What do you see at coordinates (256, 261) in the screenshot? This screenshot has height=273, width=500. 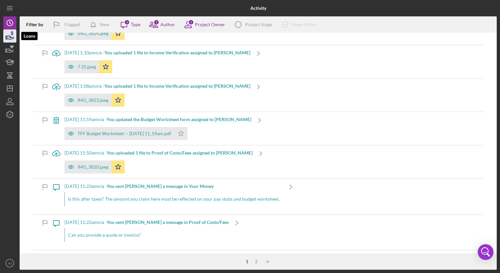 I see `div: 2` at bounding box center [256, 261].